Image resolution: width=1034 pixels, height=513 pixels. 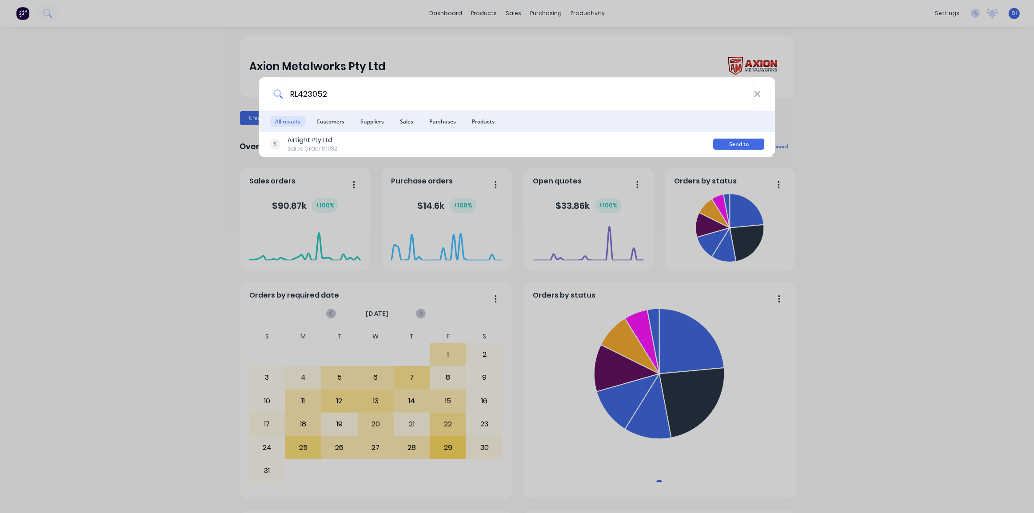 I want to click on span: Purchases, so click(x=443, y=121).